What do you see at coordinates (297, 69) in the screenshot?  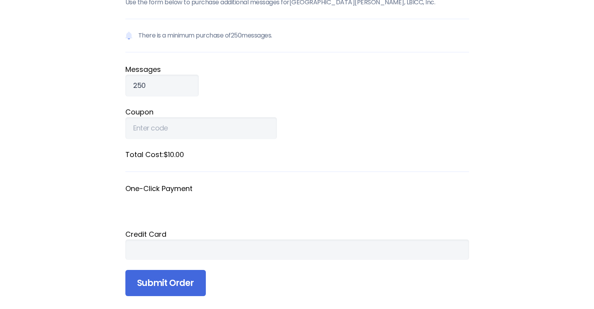 I see `label: Message s` at bounding box center [297, 69].